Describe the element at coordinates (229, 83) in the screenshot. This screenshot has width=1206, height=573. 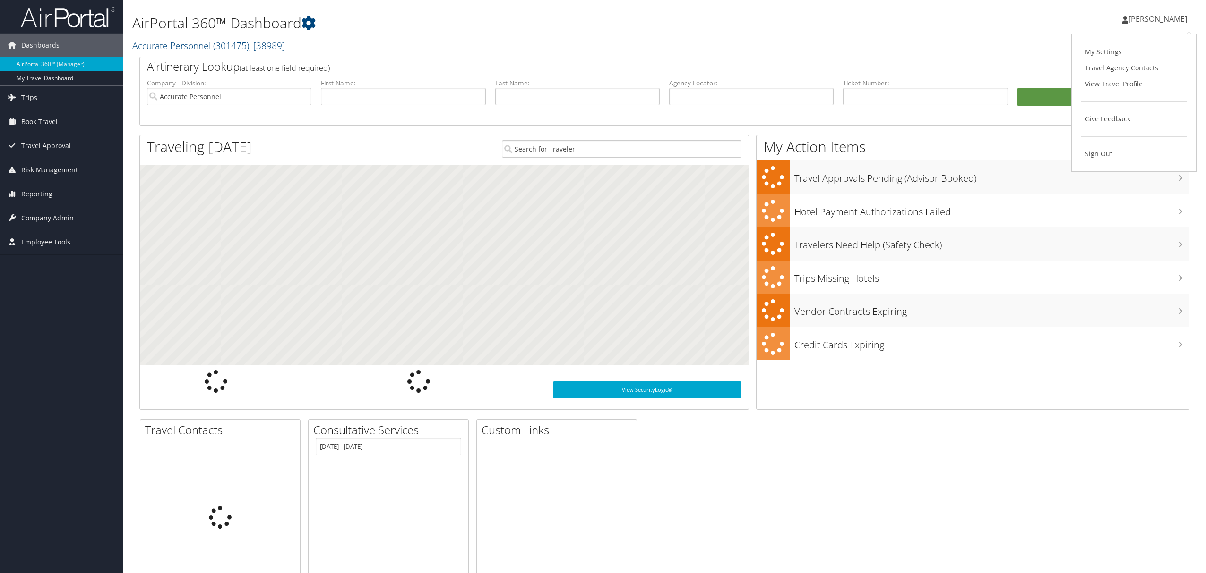
I see `label: Company - Division:` at that location.